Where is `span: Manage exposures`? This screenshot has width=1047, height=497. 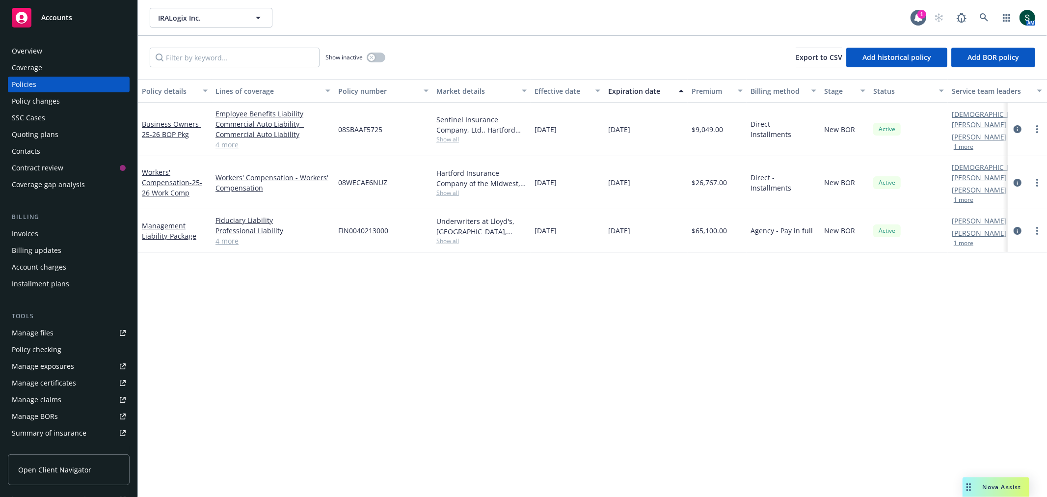
span: Manage exposures is located at coordinates (69, 366).